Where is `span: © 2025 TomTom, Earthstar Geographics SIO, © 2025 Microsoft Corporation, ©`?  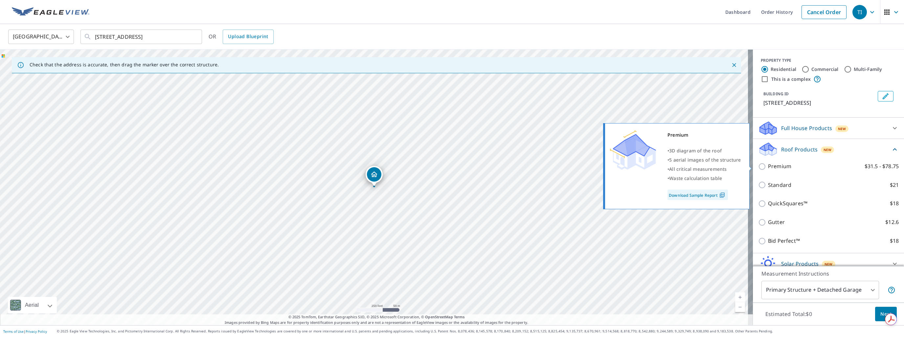 span: © 2025 TomTom, Earthstar Geographics SIO, © 2025 Microsoft Corporation, © is located at coordinates (376, 317).